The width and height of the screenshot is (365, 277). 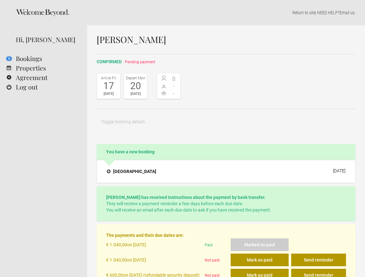 I want to click on button: Mark as paid, so click(x=259, y=260).